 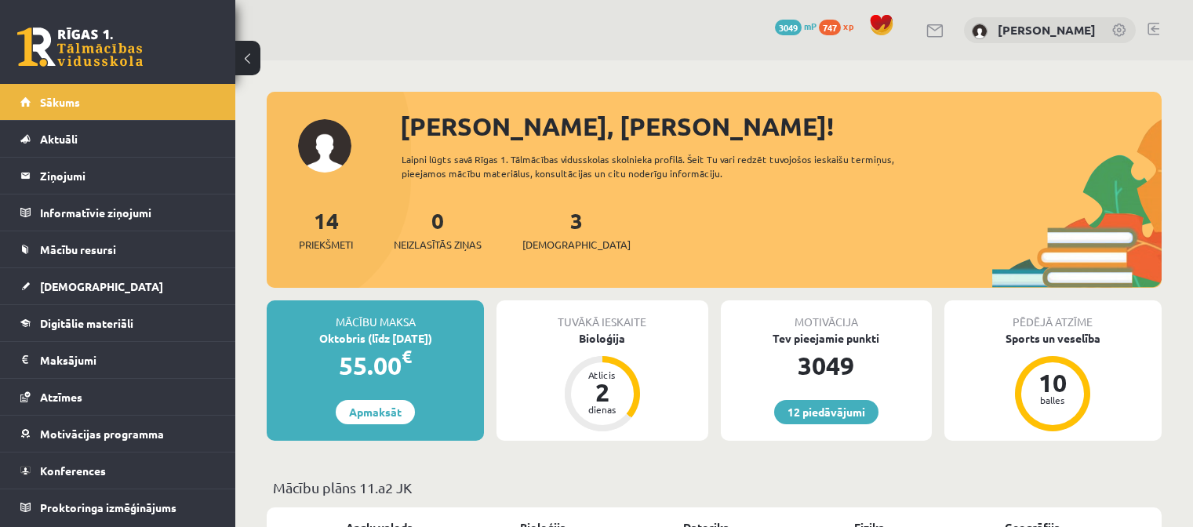 I want to click on a: Ziņojumi, so click(x=118, y=176).